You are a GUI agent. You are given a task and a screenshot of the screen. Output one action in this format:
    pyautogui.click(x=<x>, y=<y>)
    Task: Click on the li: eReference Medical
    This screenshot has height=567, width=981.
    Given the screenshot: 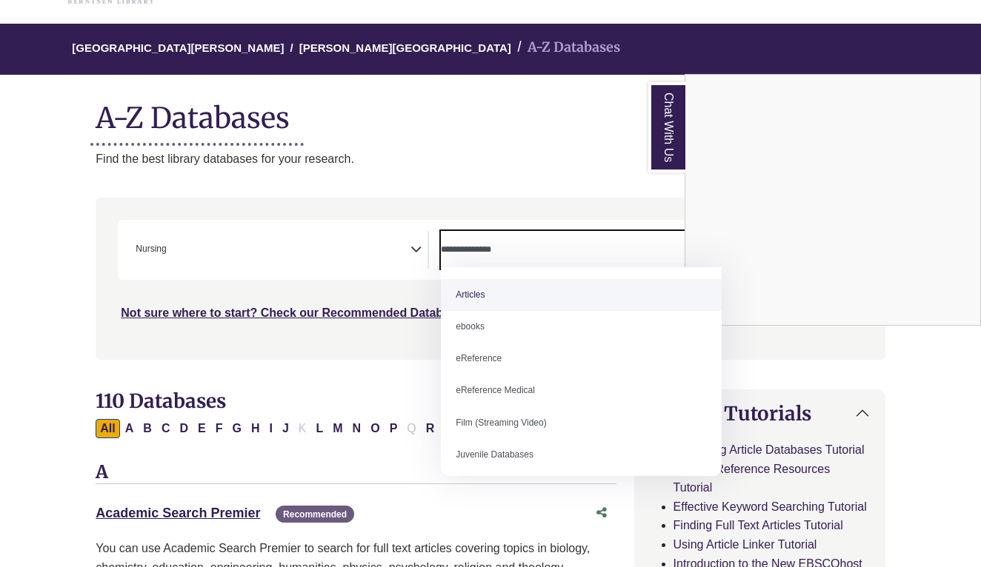 What is the action you would take?
    pyautogui.click(x=581, y=390)
    